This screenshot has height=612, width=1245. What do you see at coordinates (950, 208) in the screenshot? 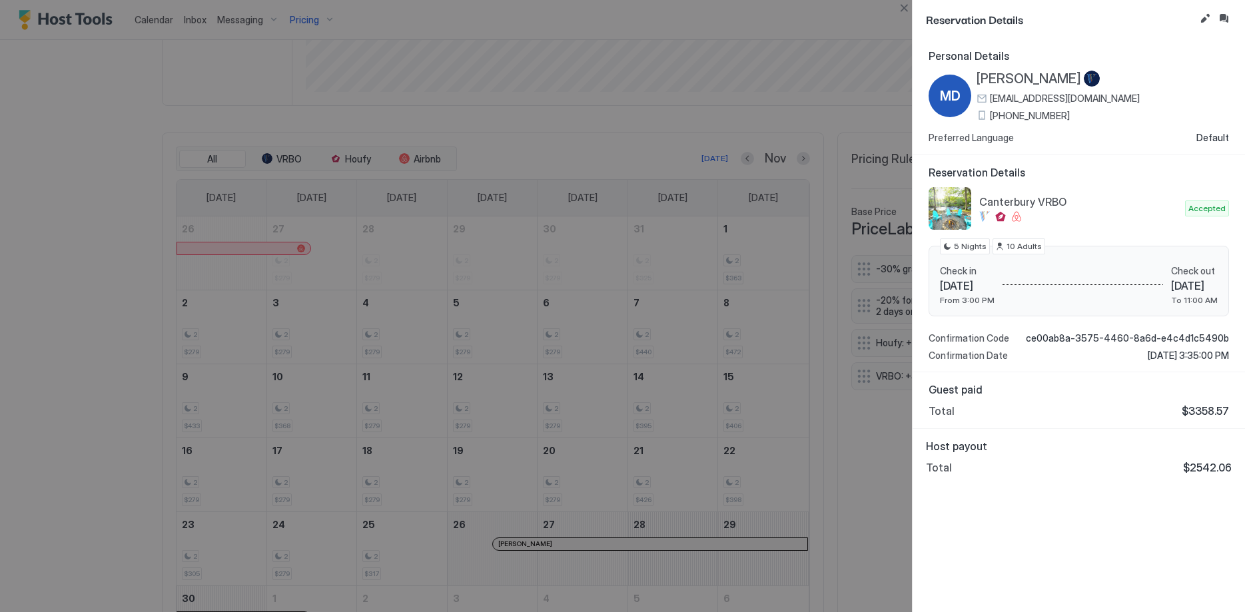
I see `div: listing image` at bounding box center [950, 208].